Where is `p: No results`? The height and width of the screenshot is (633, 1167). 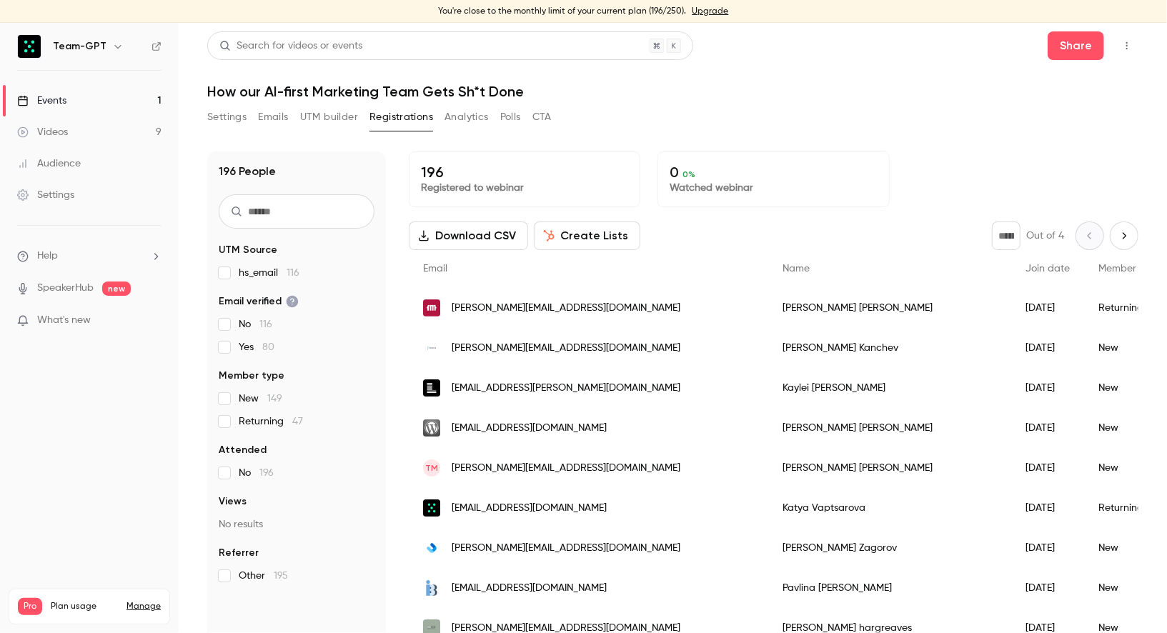 p: No results is located at coordinates (297, 525).